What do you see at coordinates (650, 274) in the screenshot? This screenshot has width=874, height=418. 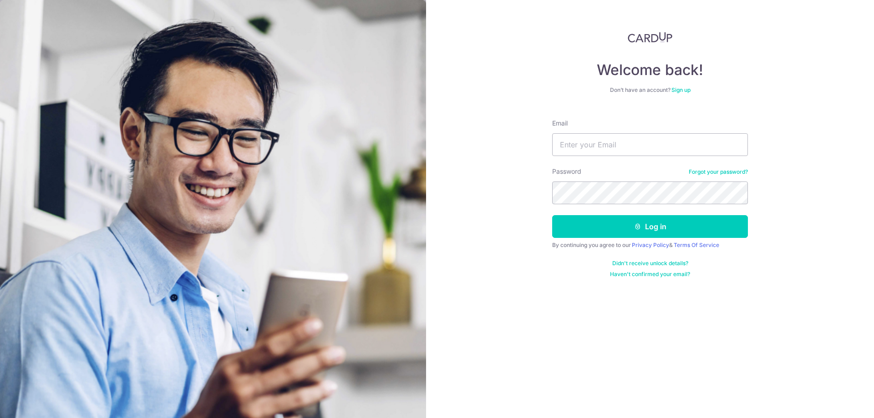 I see `a: Haven't confirmed your email?` at bounding box center [650, 274].